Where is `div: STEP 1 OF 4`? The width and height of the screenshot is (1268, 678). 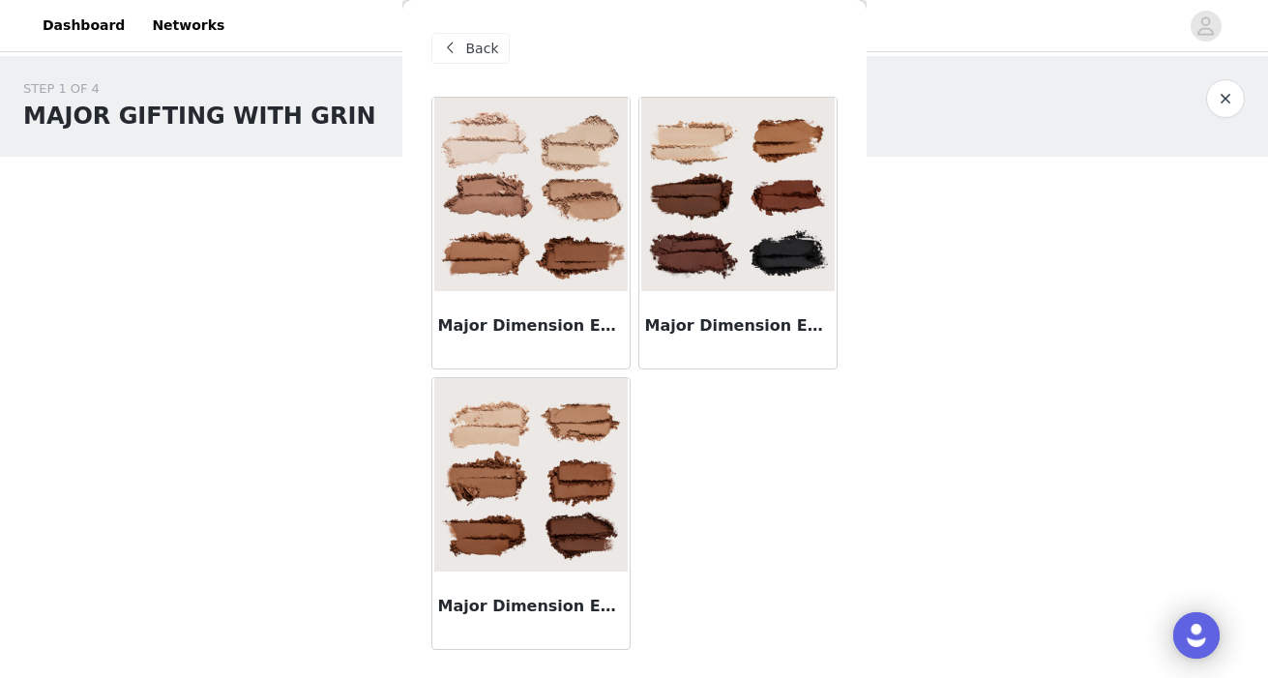
div: STEP 1 OF 4 is located at coordinates (199, 89).